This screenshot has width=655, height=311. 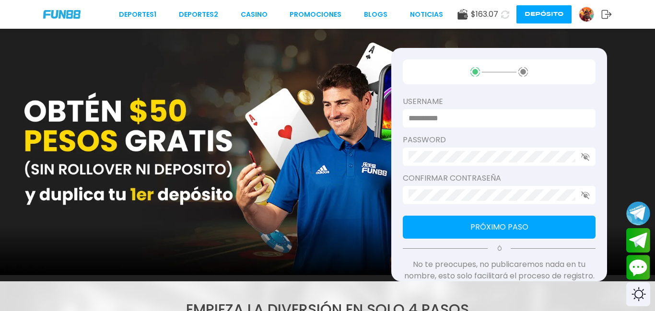 What do you see at coordinates (254, 14) in the screenshot?
I see `a: CASINO` at bounding box center [254, 14].